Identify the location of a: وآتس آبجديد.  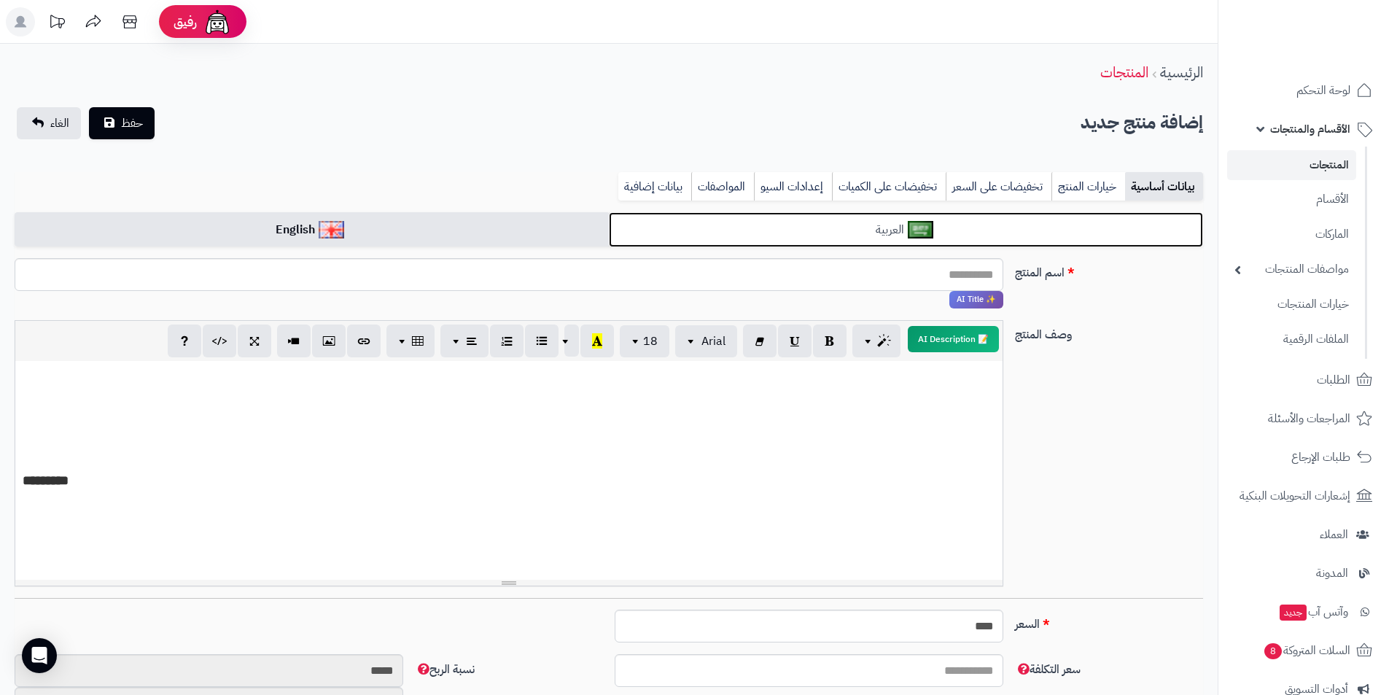
(1304, 612).